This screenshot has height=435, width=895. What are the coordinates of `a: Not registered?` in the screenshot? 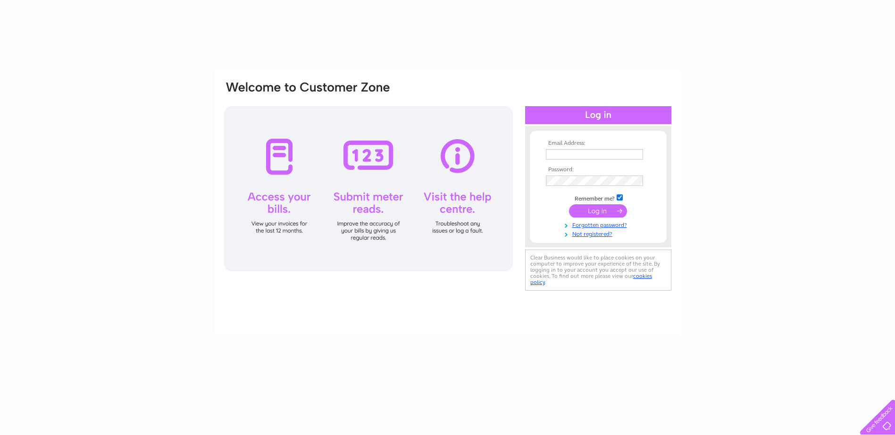 It's located at (599, 233).